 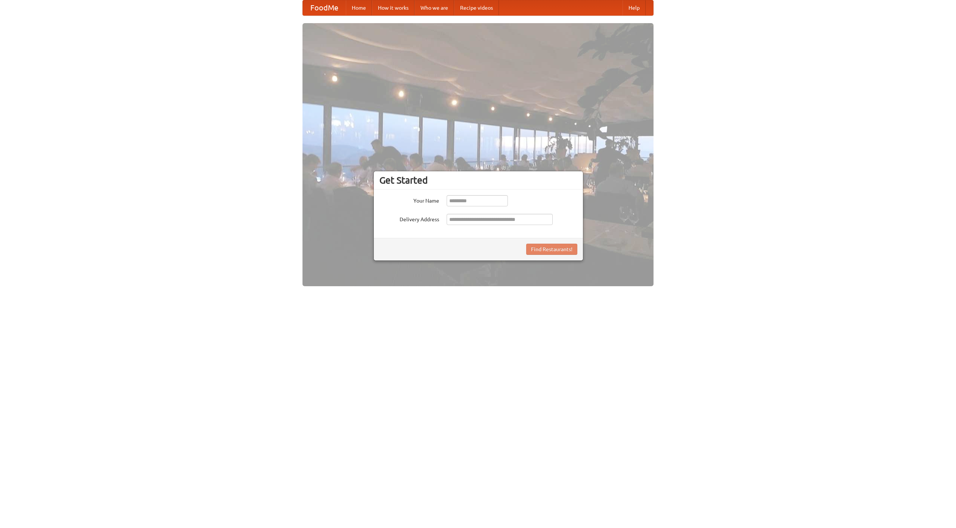 I want to click on a: Who we are, so click(x=434, y=8).